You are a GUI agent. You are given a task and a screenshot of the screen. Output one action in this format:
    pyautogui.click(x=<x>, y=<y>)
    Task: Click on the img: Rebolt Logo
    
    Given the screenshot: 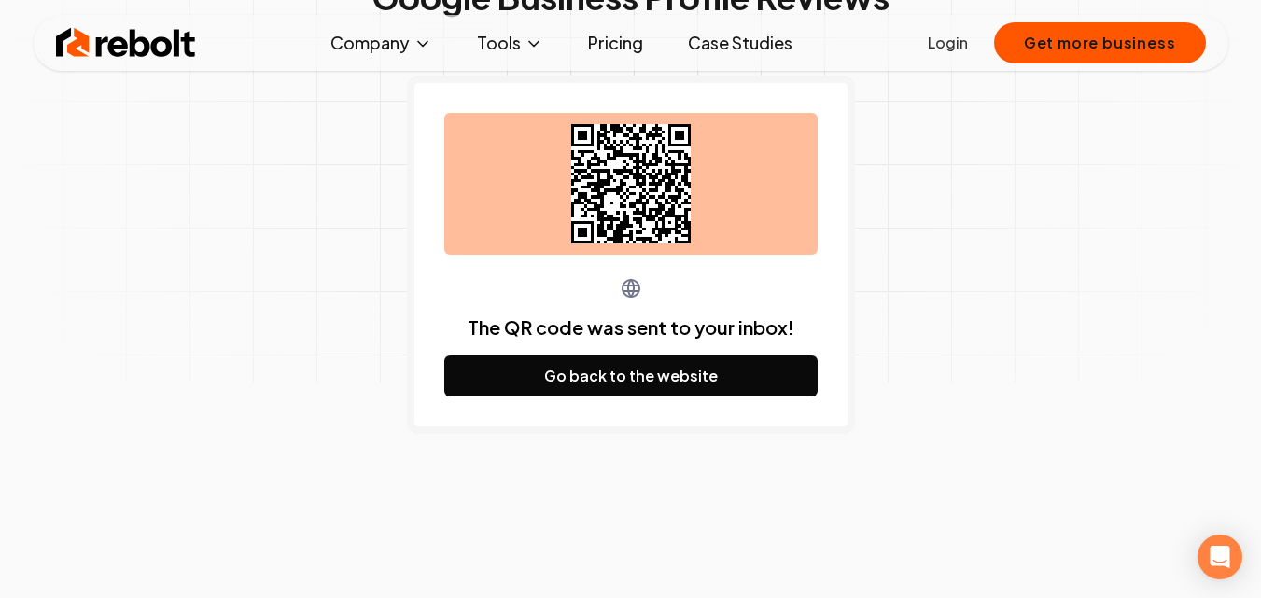 What is the action you would take?
    pyautogui.click(x=126, y=43)
    